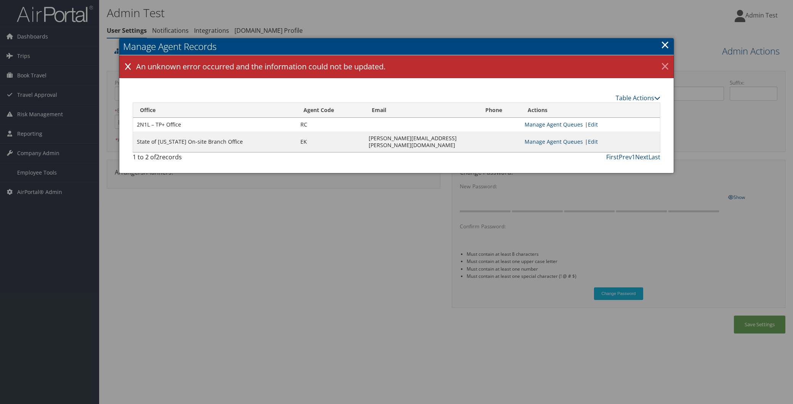 The width and height of the screenshot is (793, 404). Describe the element at coordinates (396, 67) in the screenshot. I see `div: An unknown error occurred and the information could not be updated.` at that location.